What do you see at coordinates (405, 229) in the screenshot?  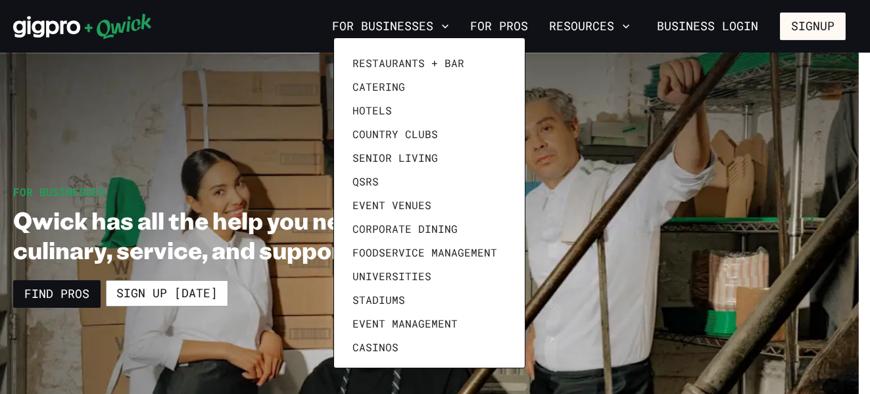 I see `span: Corporate Dining` at bounding box center [405, 229].